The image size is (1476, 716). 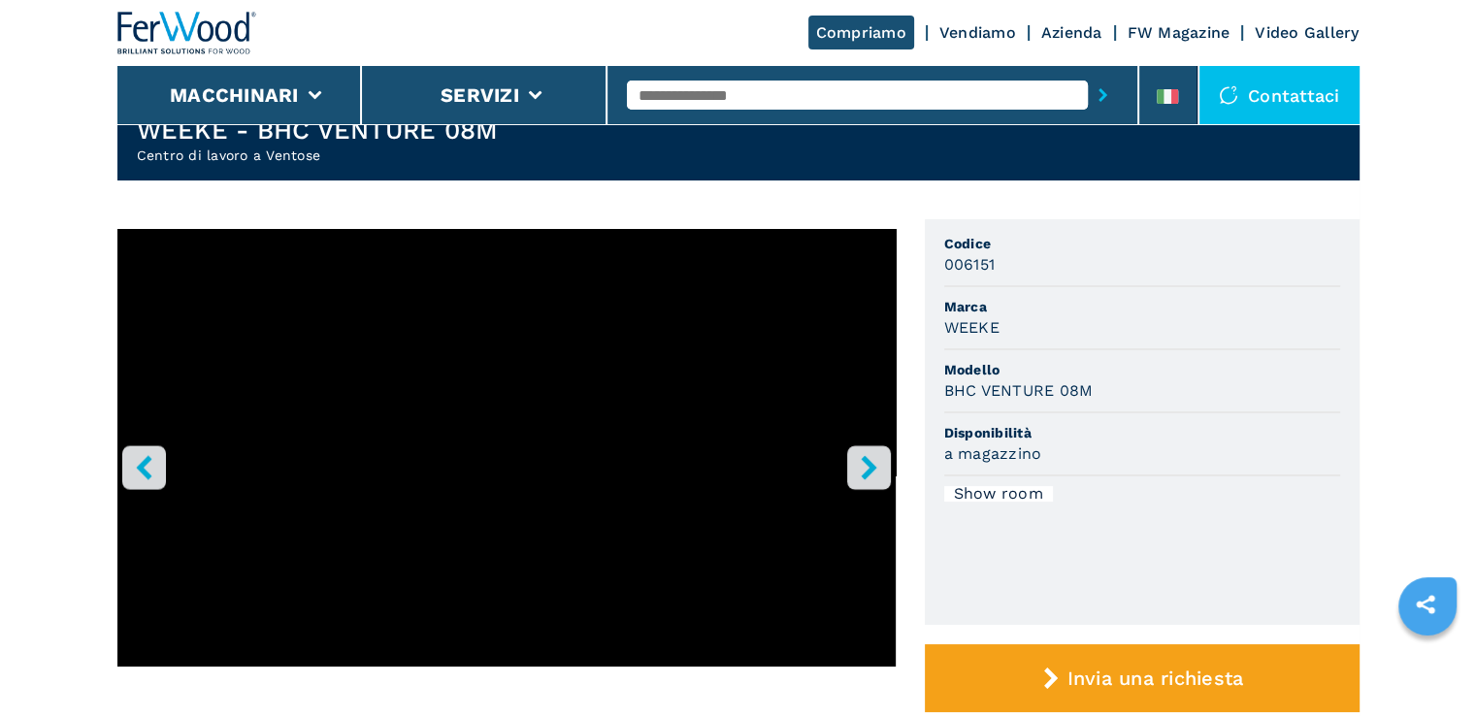 I want to click on span: Disponibilità, so click(x=1142, y=433).